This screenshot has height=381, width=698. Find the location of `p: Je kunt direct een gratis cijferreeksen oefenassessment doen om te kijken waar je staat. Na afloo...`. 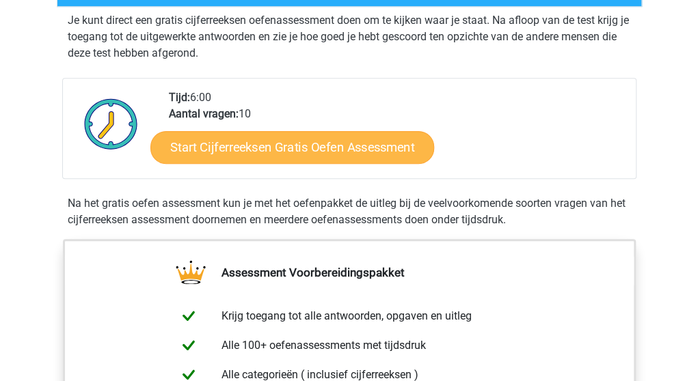

p: Je kunt direct een gratis cijferreeksen oefenassessment doen om te kijken waar je staat. Na afloo... is located at coordinates (349, 37).